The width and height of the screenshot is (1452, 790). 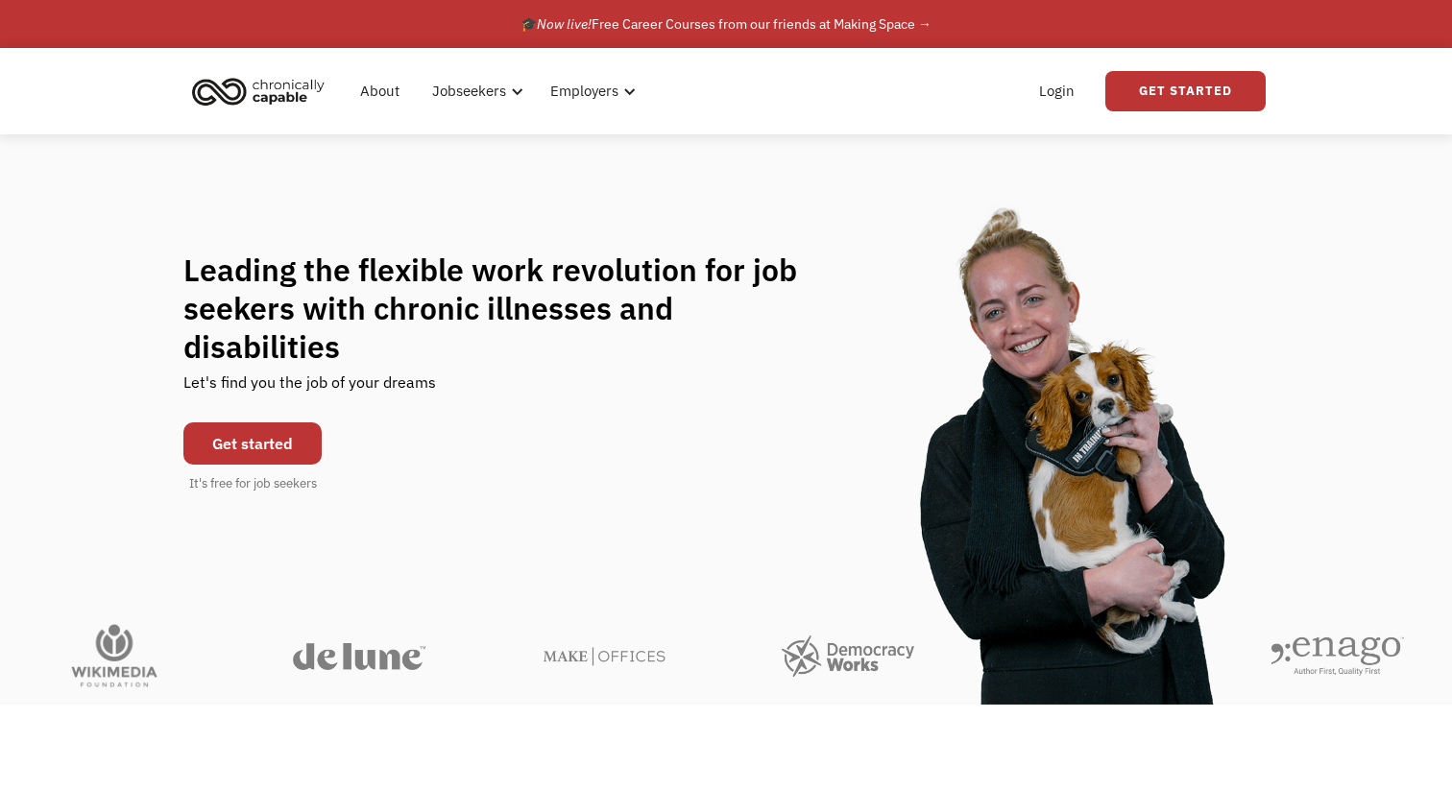 What do you see at coordinates (726, 24) in the screenshot?
I see `div: 🎓 Free Career Courses from our friends at Making Space →` at bounding box center [726, 24].